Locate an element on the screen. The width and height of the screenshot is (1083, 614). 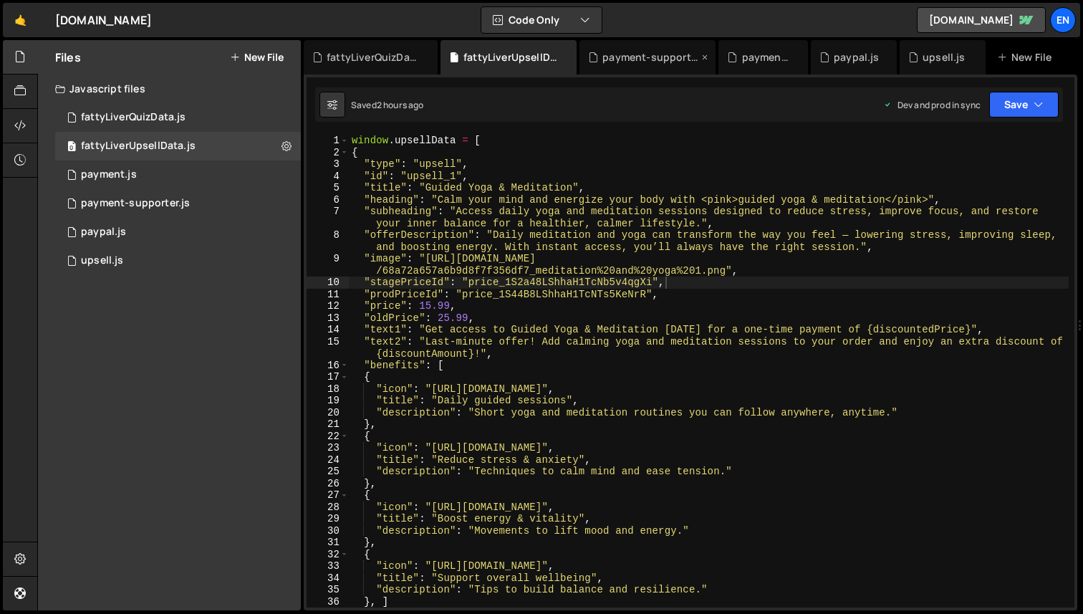
div: 5 is located at coordinates (327, 188).